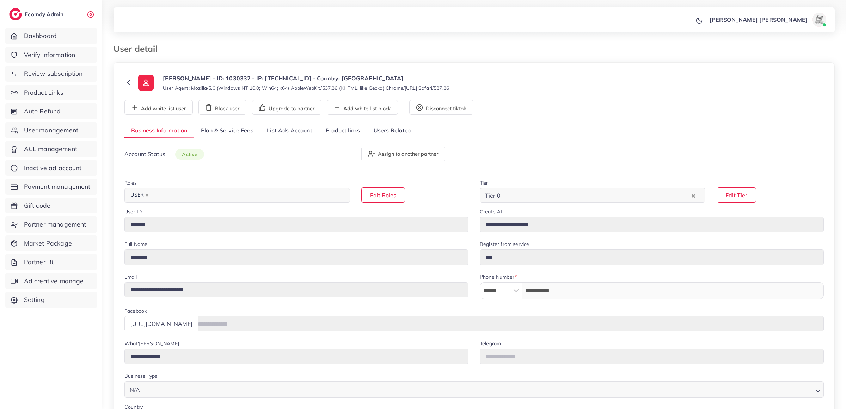 Image resolution: width=846 pixels, height=409 pixels. I want to click on button: Edit Roles, so click(383, 195).